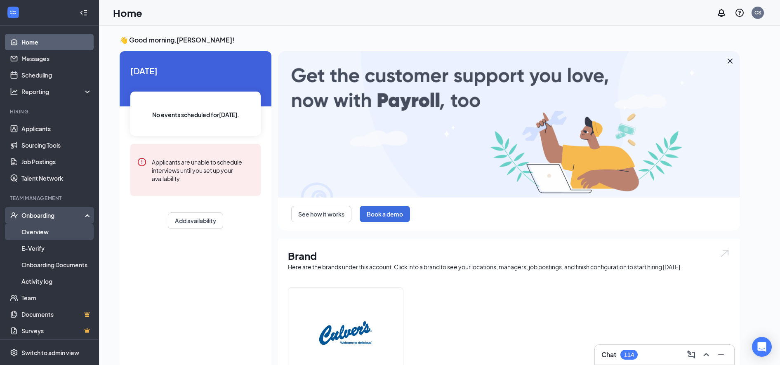 This screenshot has height=365, width=780. What do you see at coordinates (203, 170) in the screenshot?
I see `div: Applicants are unable to schedule interviews until you set up your availability.` at bounding box center [203, 170].